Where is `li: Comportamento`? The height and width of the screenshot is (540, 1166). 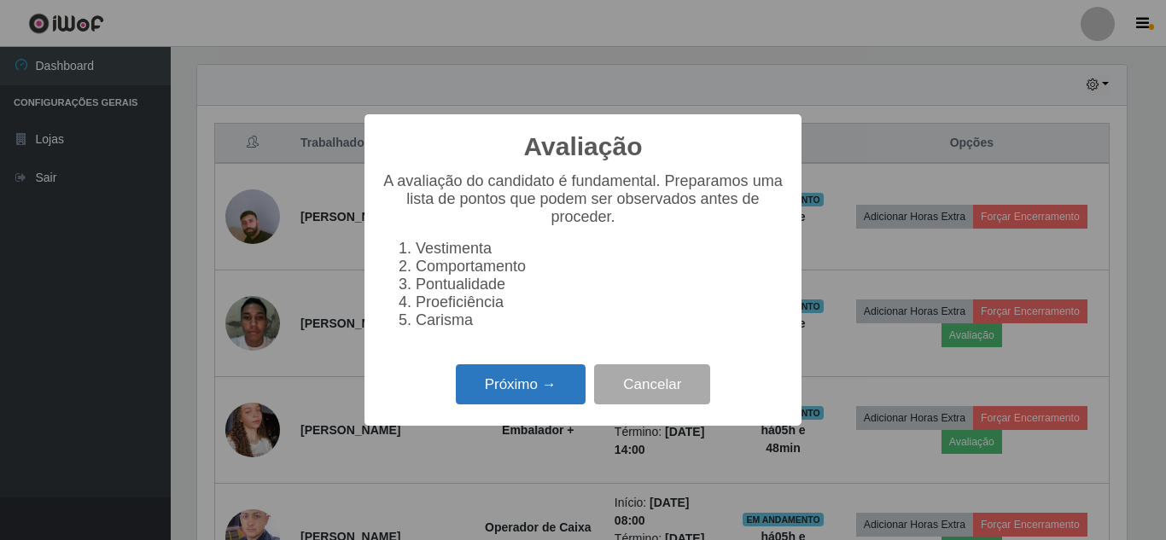
li: Comportamento is located at coordinates (600, 266).